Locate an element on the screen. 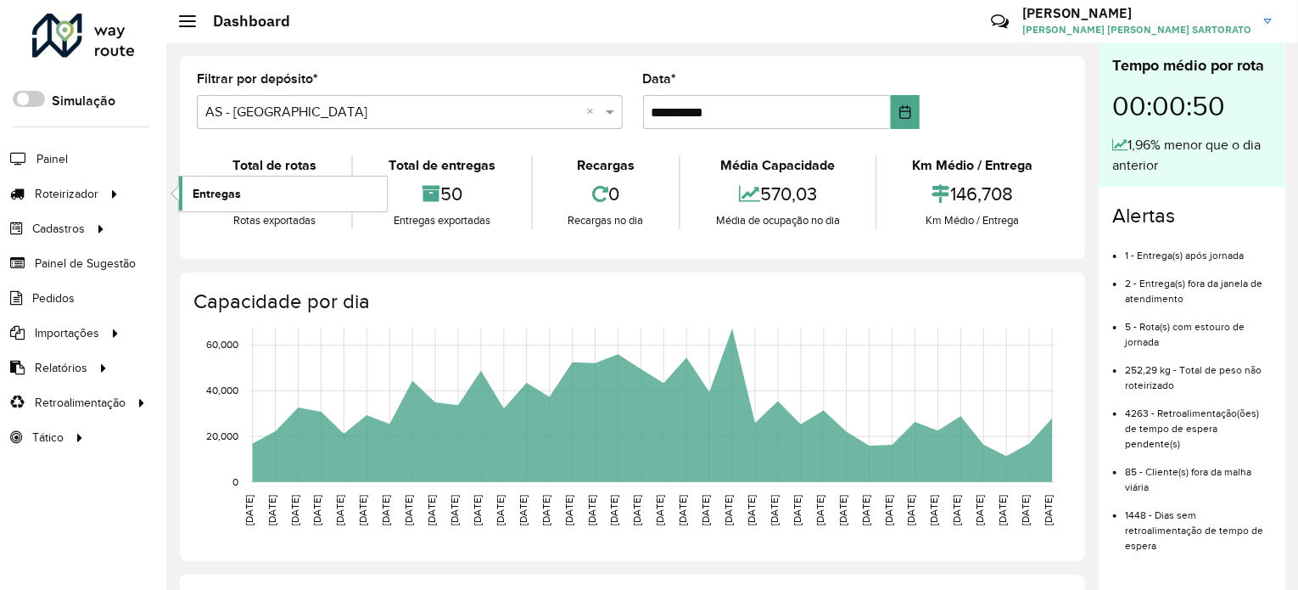  div: Tempo médio por rota is located at coordinates (1192, 65).